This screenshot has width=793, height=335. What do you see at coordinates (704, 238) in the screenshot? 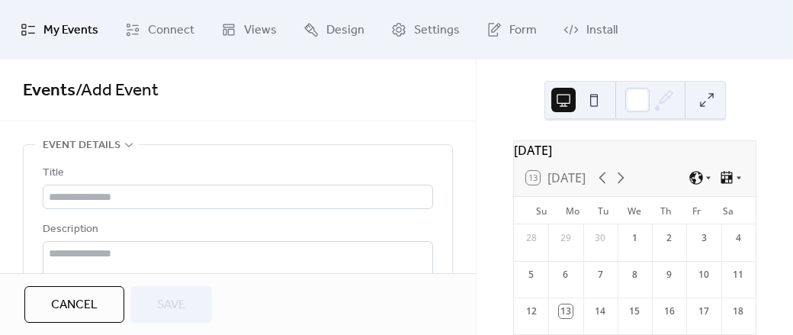
I see `div: 3` at bounding box center [704, 238].